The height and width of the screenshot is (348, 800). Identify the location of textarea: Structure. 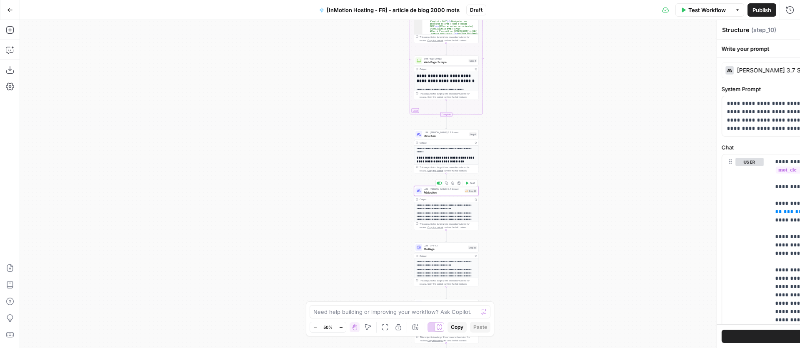
(735, 30).